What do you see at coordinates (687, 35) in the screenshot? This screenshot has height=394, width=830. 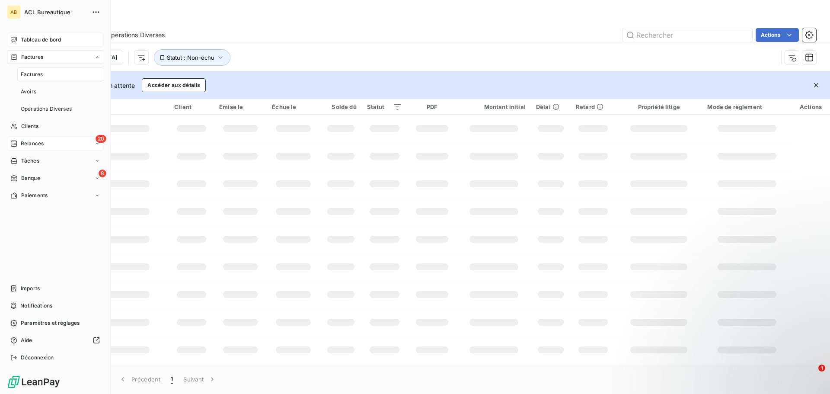 I see `input: Rechercher` at bounding box center [687, 35].